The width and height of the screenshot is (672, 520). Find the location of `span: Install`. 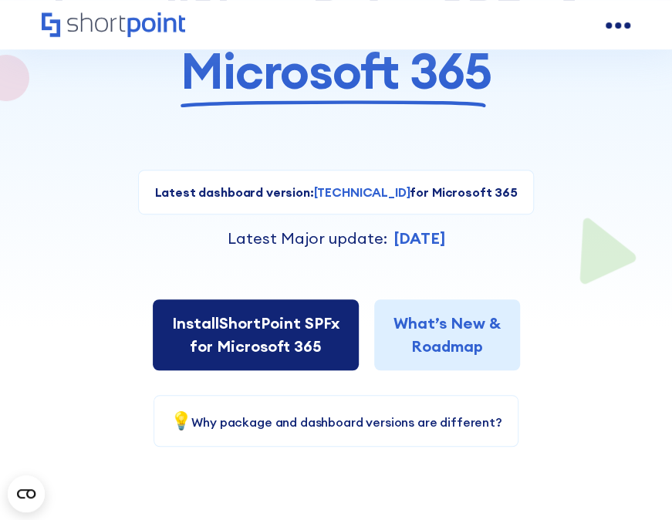

span: Install is located at coordinates (195, 323).